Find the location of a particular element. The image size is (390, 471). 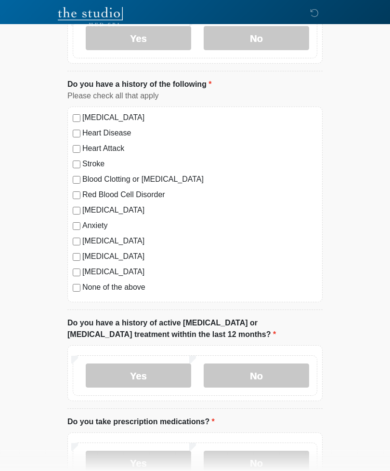

input: Heart Attack is located at coordinates (77, 149).